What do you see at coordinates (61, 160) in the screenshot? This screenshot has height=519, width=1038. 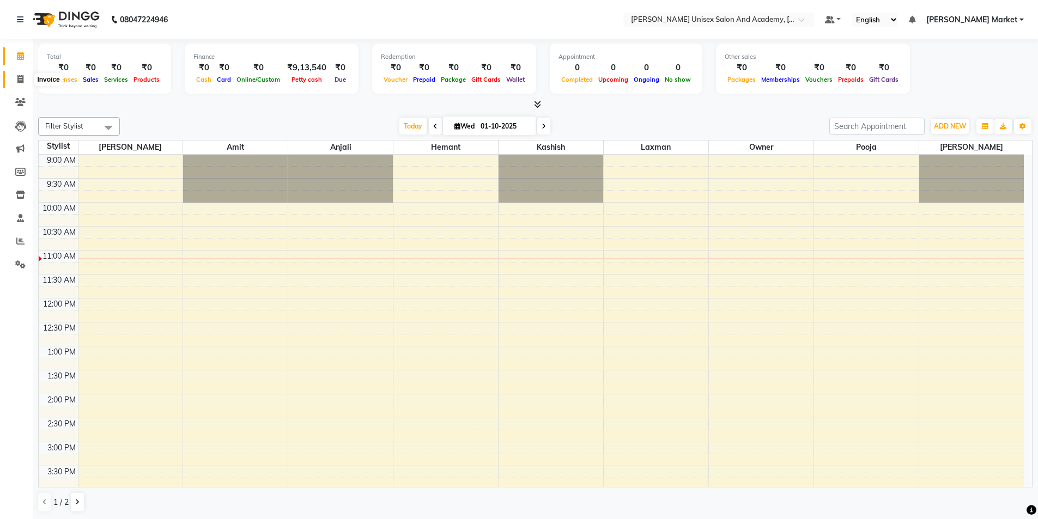 I see `div: 9:00 AM` at bounding box center [61, 160].